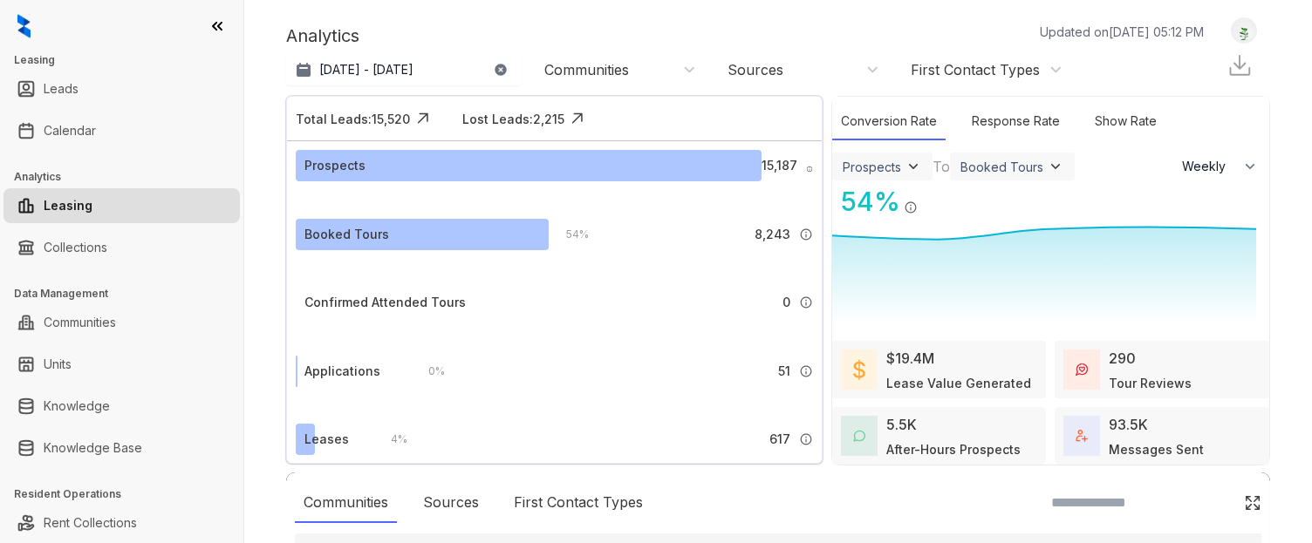  What do you see at coordinates (128, 495) in the screenshot?
I see `h3: Resident Operations` at bounding box center [128, 495].